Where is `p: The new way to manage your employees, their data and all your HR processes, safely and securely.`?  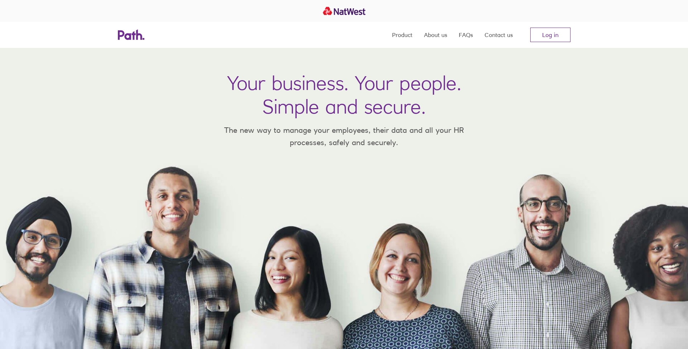
p: The new way to manage your employees, their data and all your HR processes, safely and securely. is located at coordinates (344, 136).